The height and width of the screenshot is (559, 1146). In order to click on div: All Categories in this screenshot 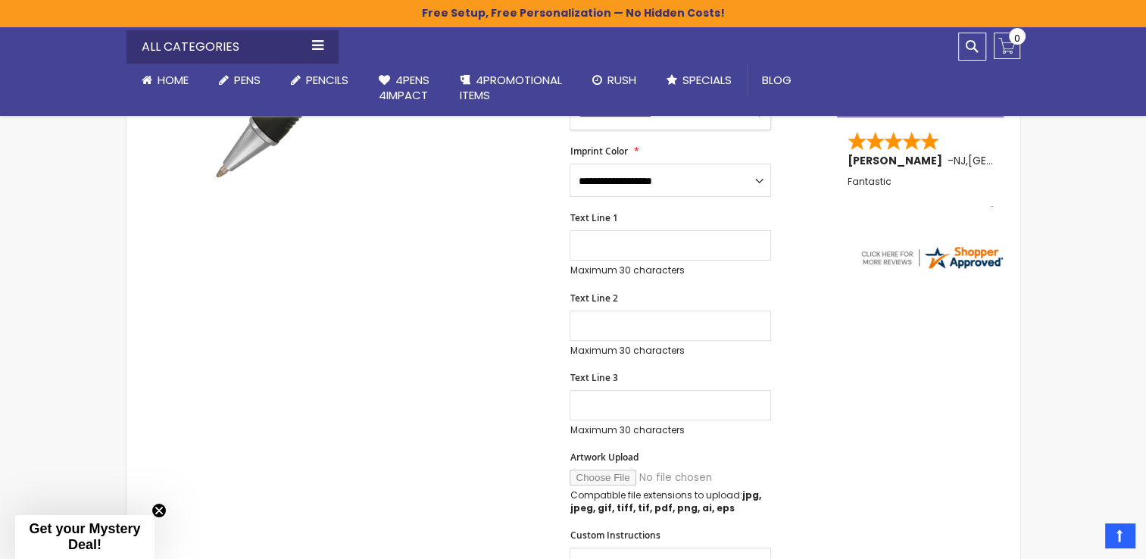, I will do `click(233, 47)`.